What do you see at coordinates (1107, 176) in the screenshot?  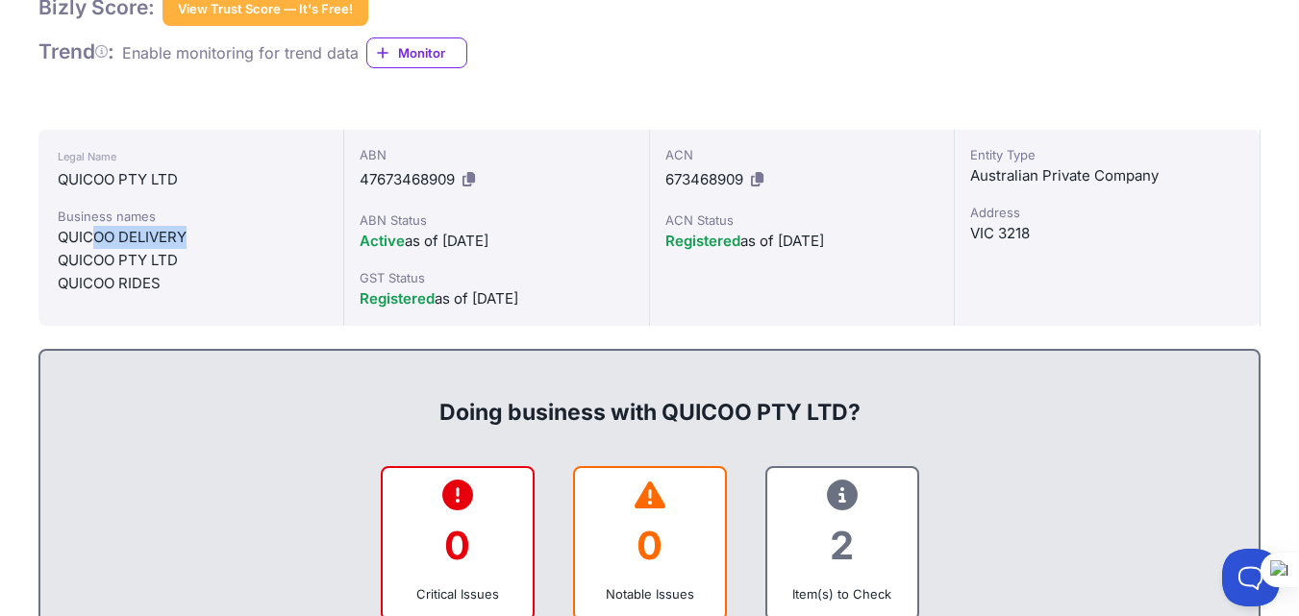 I see `div: Australian Private Company` at bounding box center [1107, 176].